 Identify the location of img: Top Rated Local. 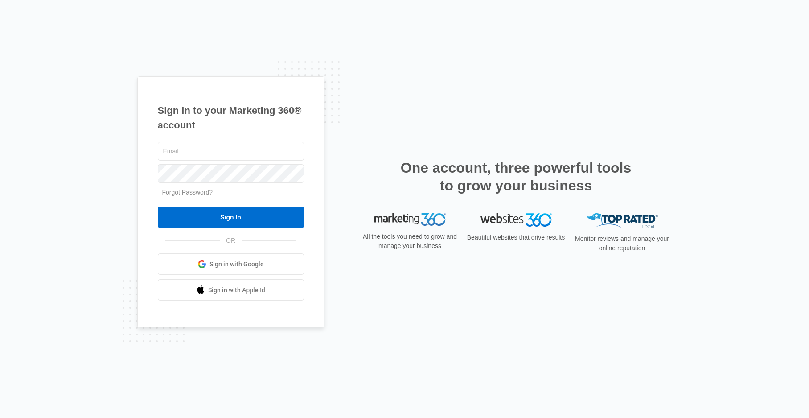
(623, 220).